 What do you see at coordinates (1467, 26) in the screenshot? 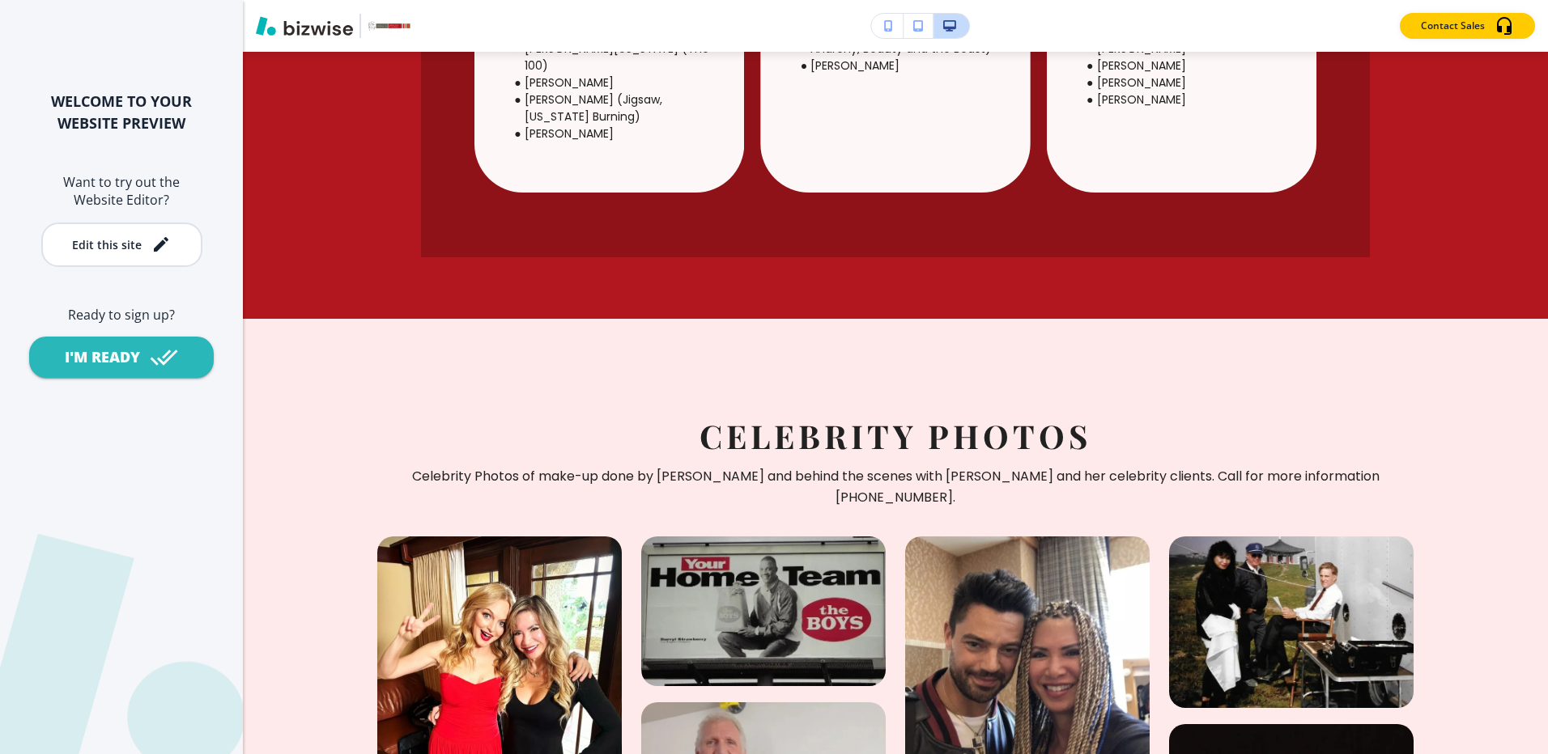
I see `button: Contact Sales` at bounding box center [1467, 26].